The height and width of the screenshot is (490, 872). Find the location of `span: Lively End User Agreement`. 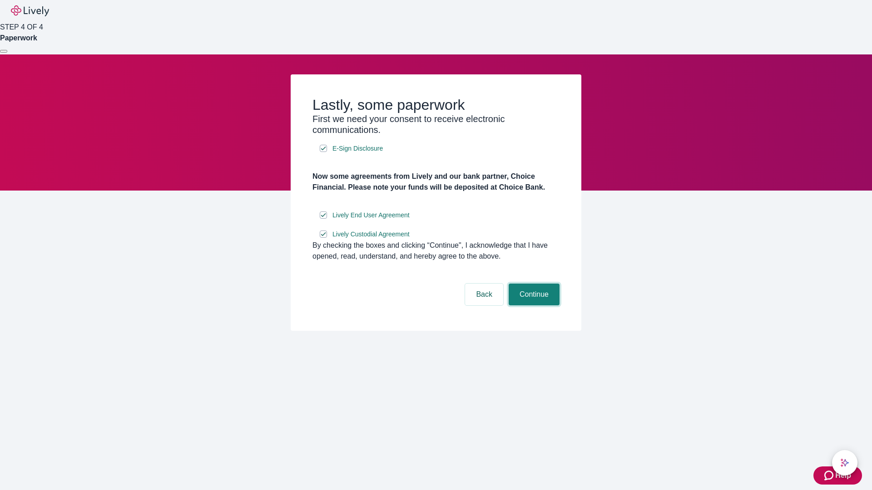

span: Lively End User Agreement is located at coordinates (371, 215).